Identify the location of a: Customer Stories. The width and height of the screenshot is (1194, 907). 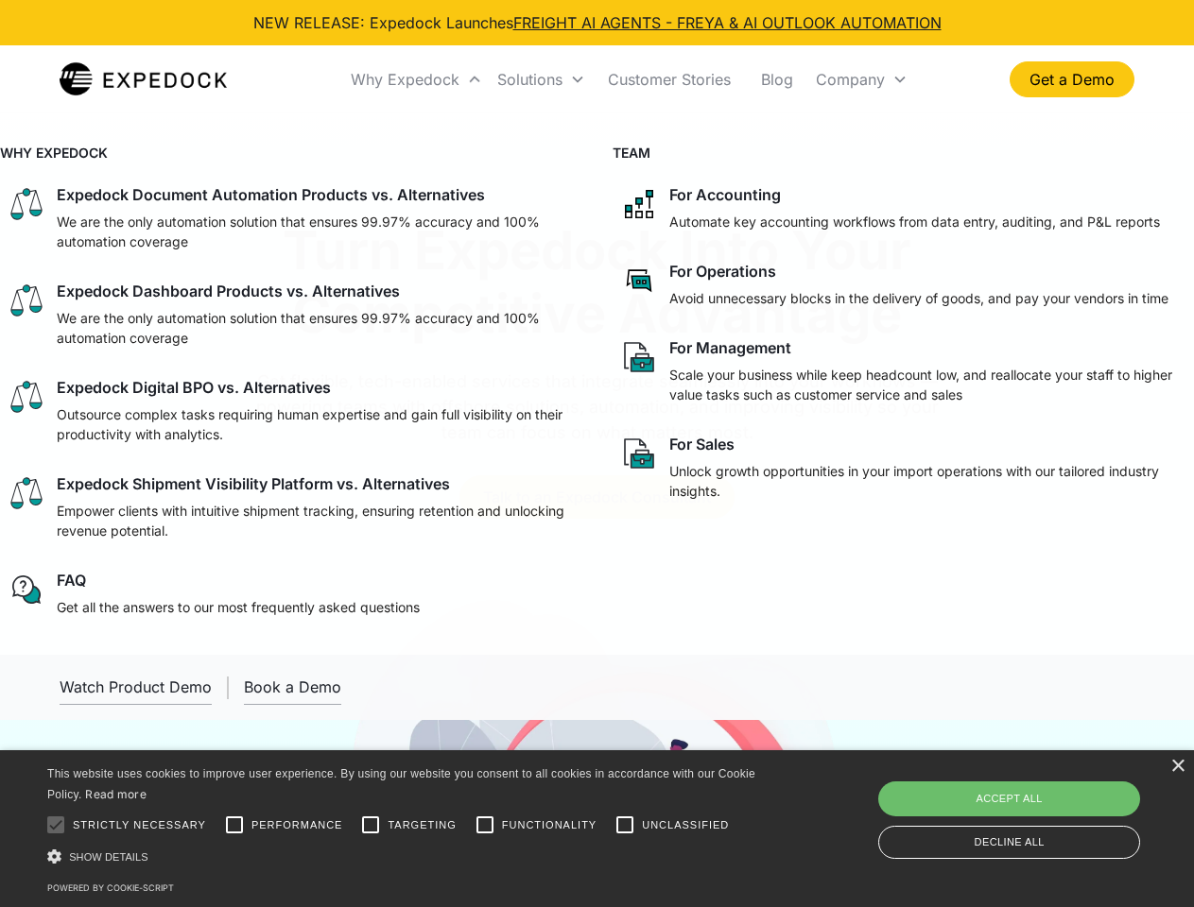
(669, 79).